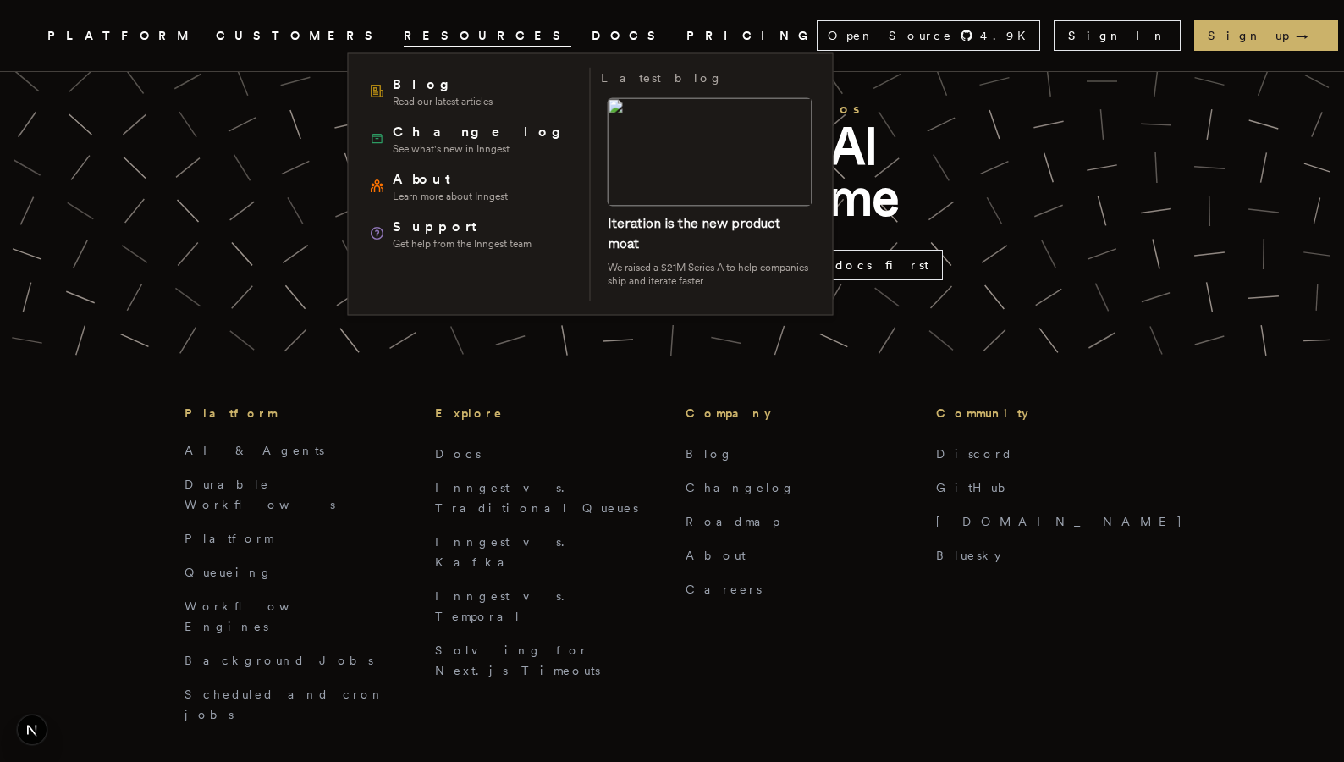 The height and width of the screenshot is (762, 1344). Describe the element at coordinates (694, 233) in the screenshot. I see `a: Iteration is the new product moat` at that location.